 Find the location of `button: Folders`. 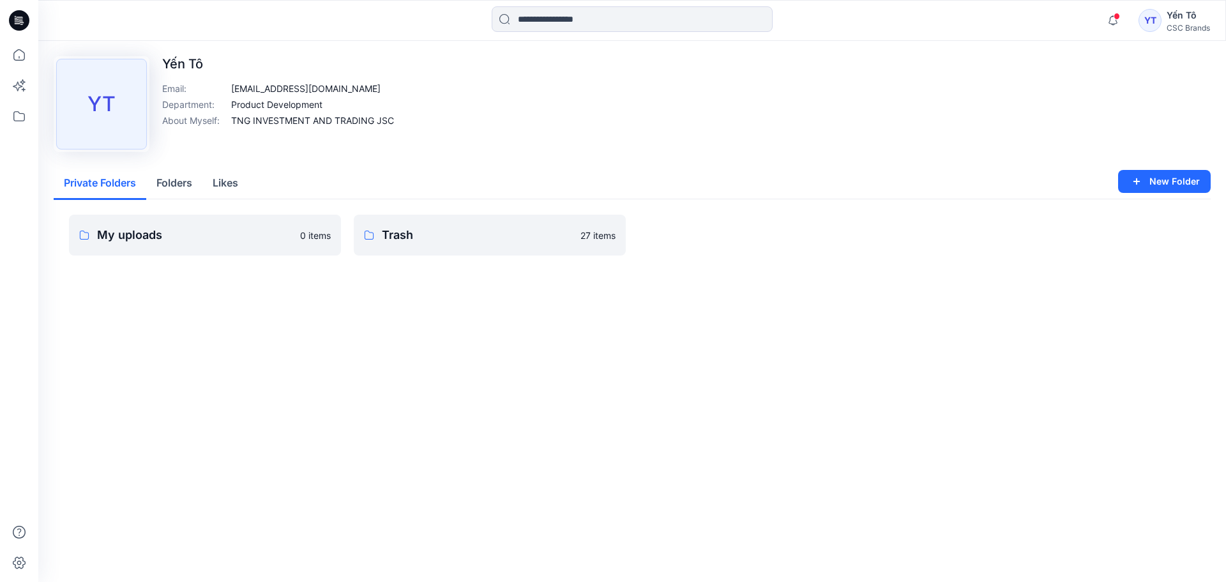

button: Folders is located at coordinates (174, 183).